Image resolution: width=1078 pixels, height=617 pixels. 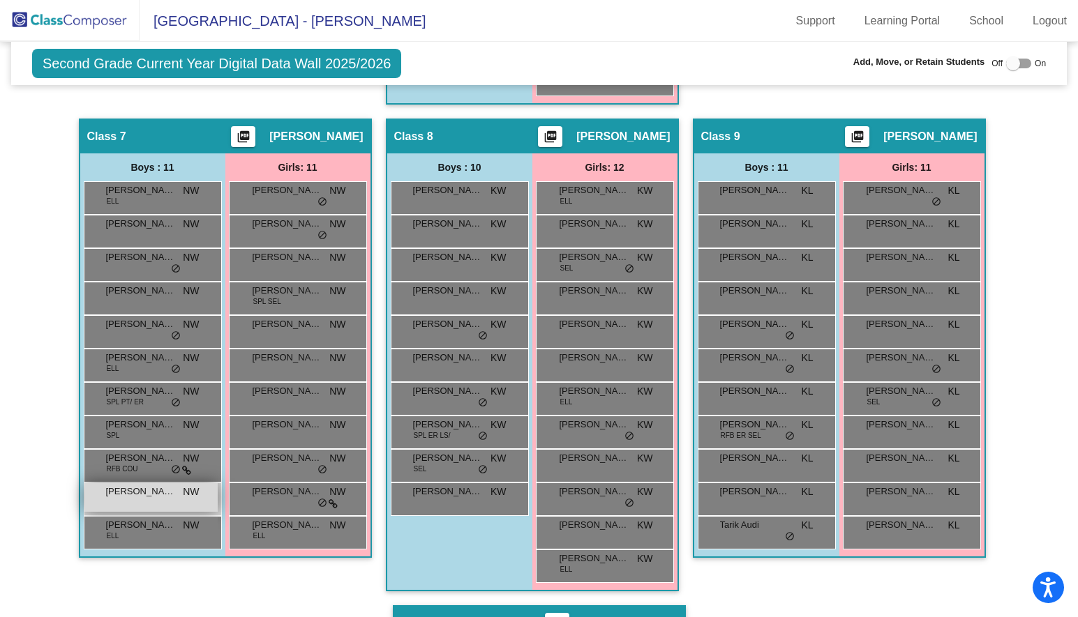 What do you see at coordinates (414, 137) in the screenshot?
I see `span: Class 8` at bounding box center [414, 137].